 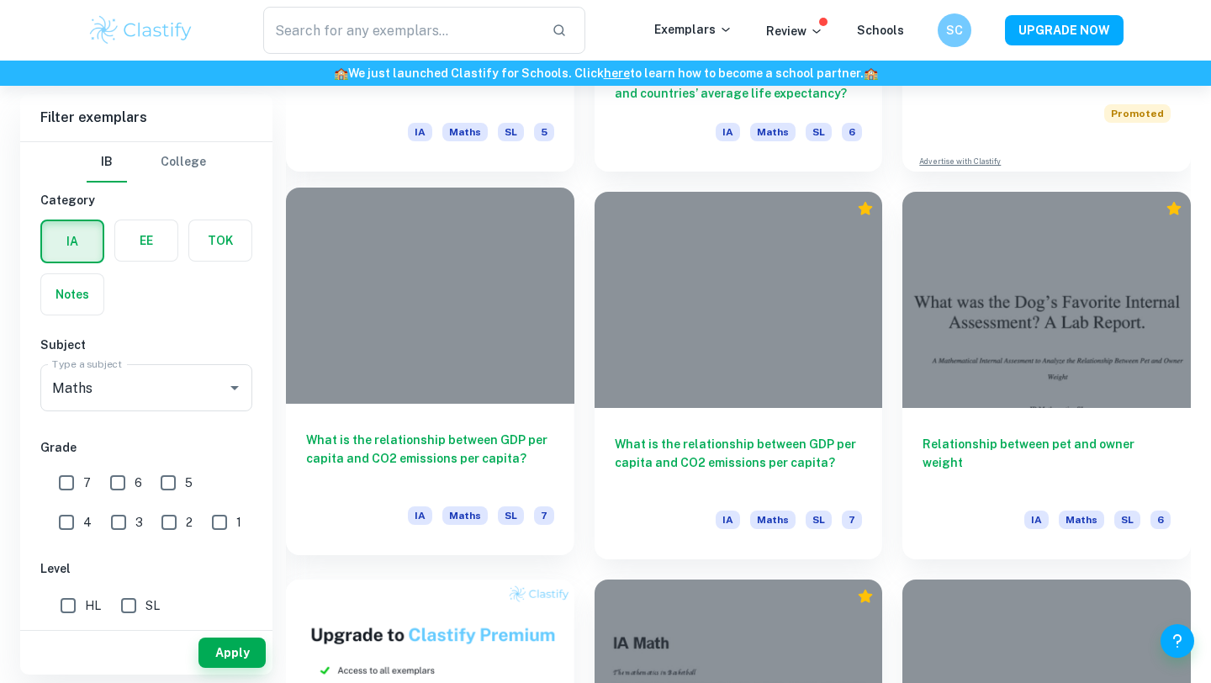 What do you see at coordinates (1046, 463) in the screenshot?
I see `h6: Relationship between pet and owner weight` at bounding box center [1046, 463].